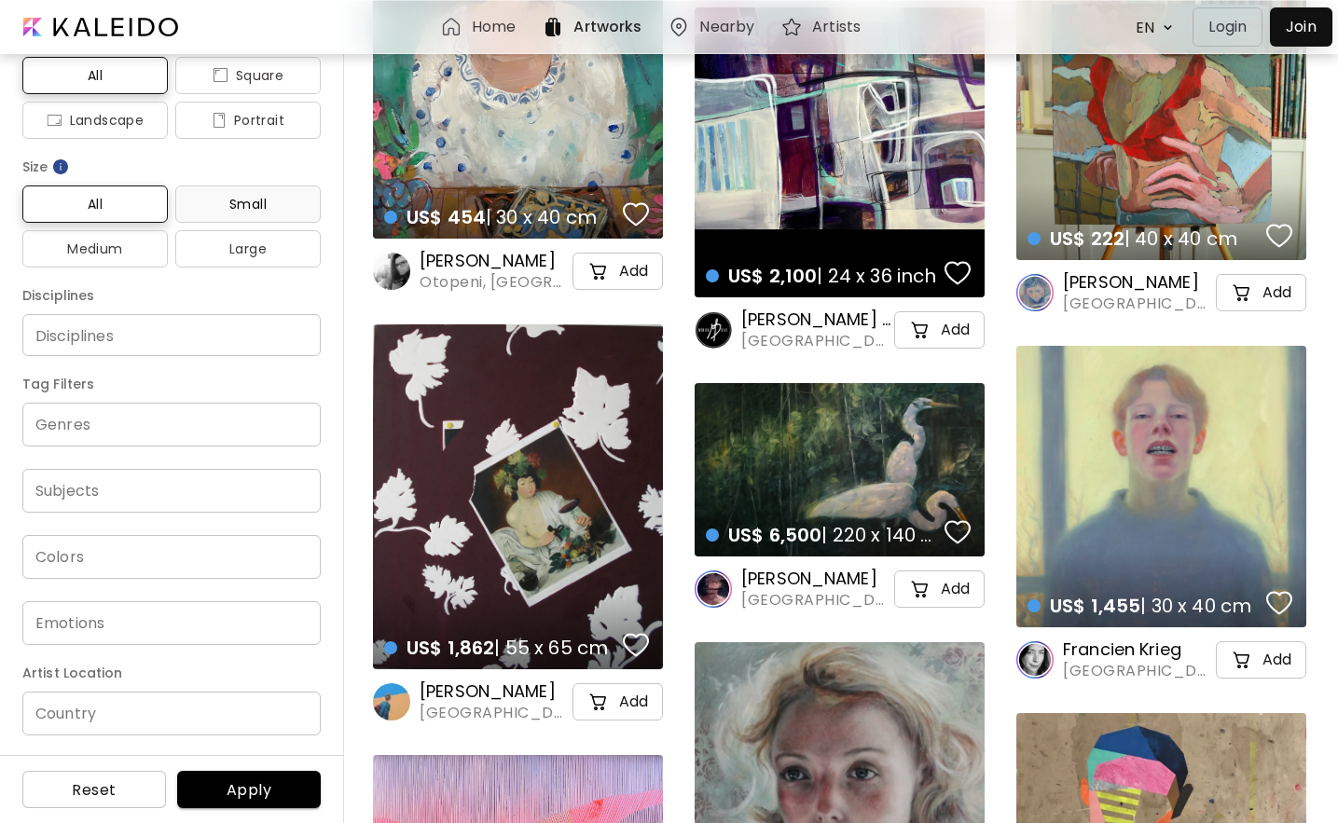 This screenshot has width=1338, height=823. Describe the element at coordinates (775, 535) in the screenshot. I see `span: US$ 6,500` at that location.